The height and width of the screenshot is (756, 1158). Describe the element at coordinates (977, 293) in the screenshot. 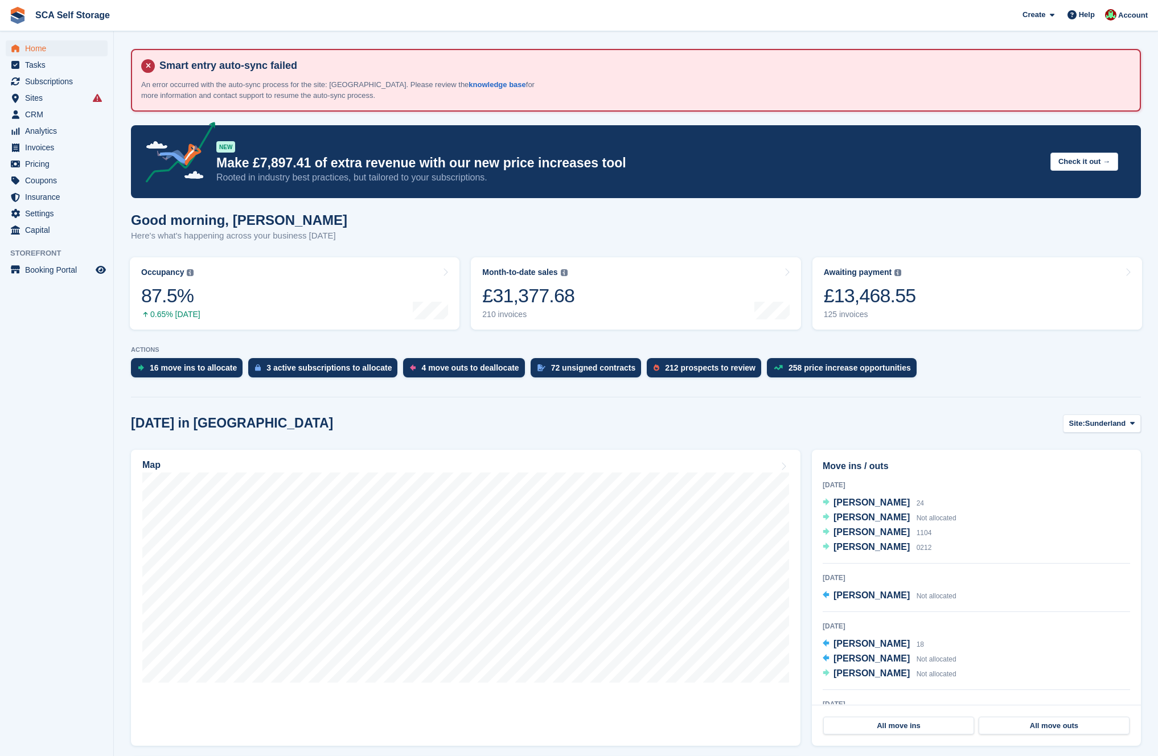

I see `a: Awaiting payment £13,468.55 125 invoices` at that location.